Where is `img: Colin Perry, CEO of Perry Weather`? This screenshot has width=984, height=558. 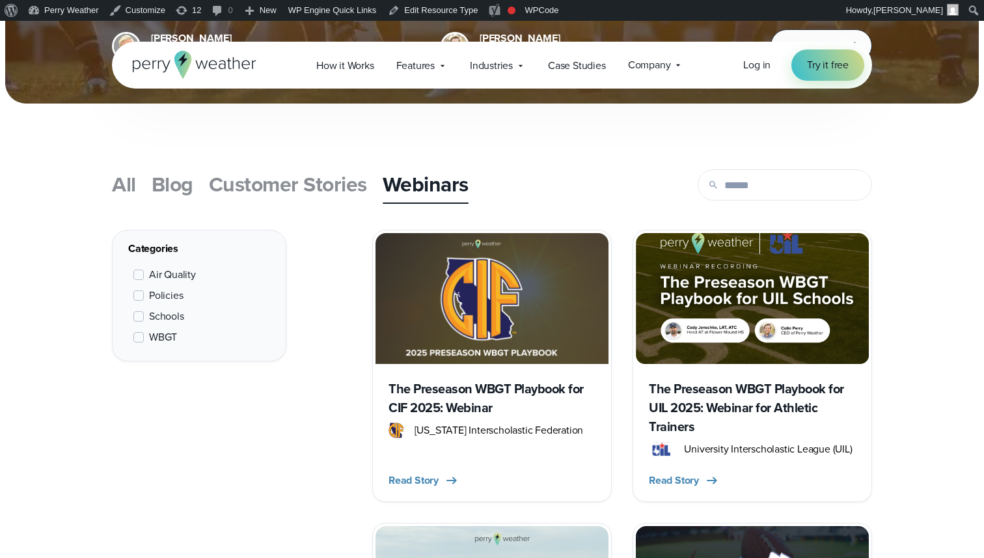 img: Colin Perry, CEO of Perry Weather is located at coordinates (455, 46).